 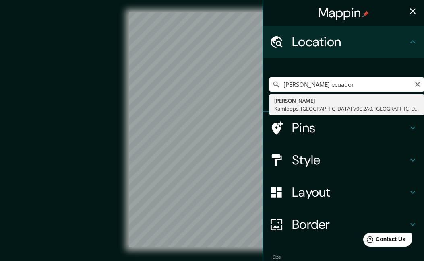 I want to click on div: Location, so click(x=343, y=42).